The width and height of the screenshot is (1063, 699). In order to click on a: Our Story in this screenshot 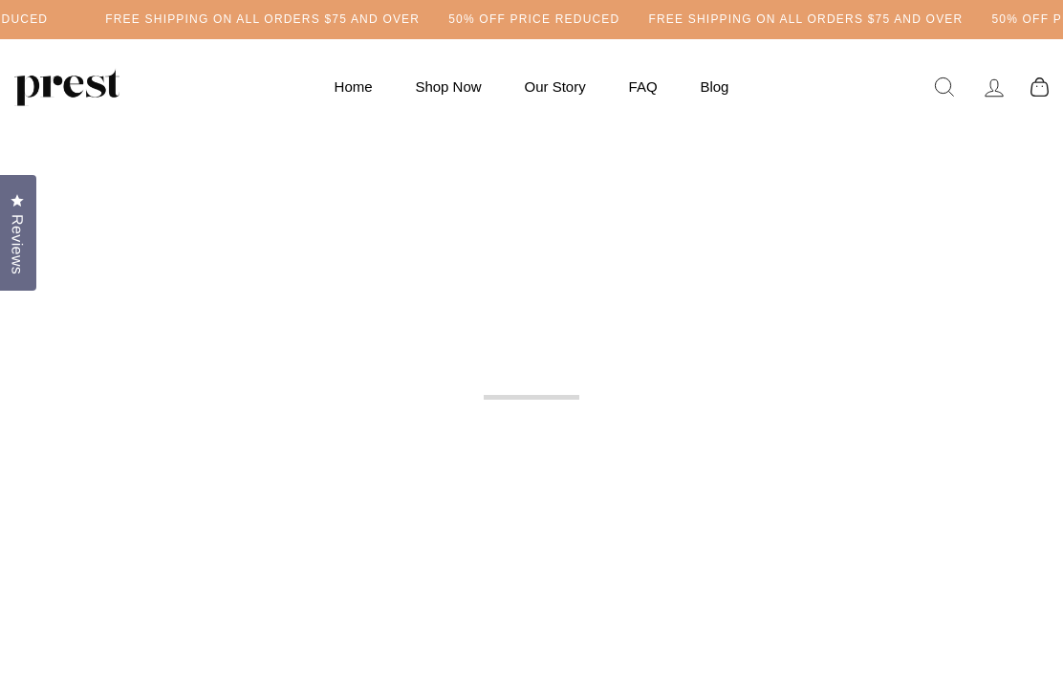, I will do `click(555, 86)`.